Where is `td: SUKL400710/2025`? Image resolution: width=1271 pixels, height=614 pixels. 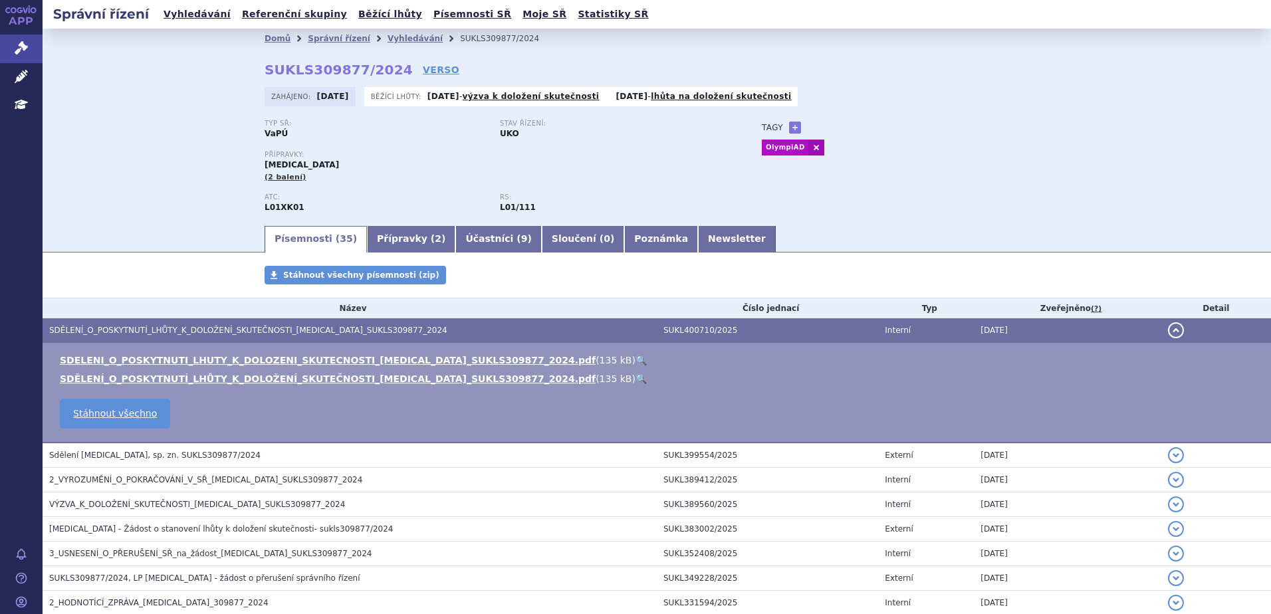
td: SUKL400710/2025 is located at coordinates (767, 330).